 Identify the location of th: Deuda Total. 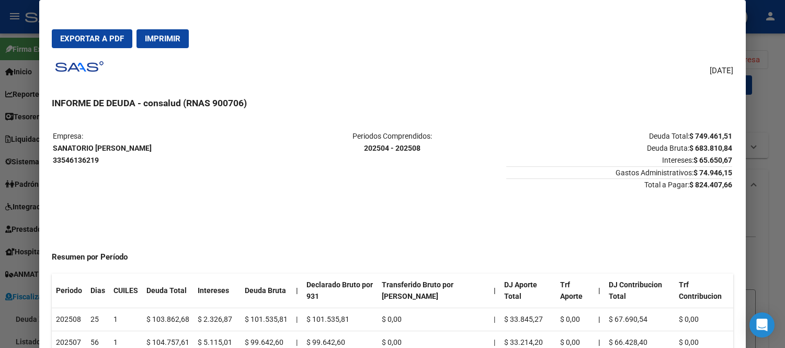
(168, 291).